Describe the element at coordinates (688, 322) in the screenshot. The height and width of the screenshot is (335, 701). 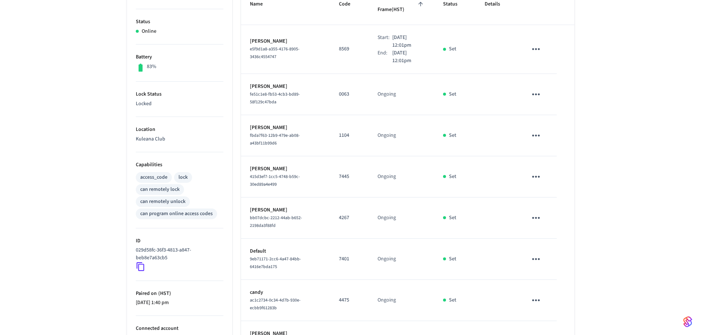
I see `img: SeamLogoGradient.69752ec5.svg` at that location.